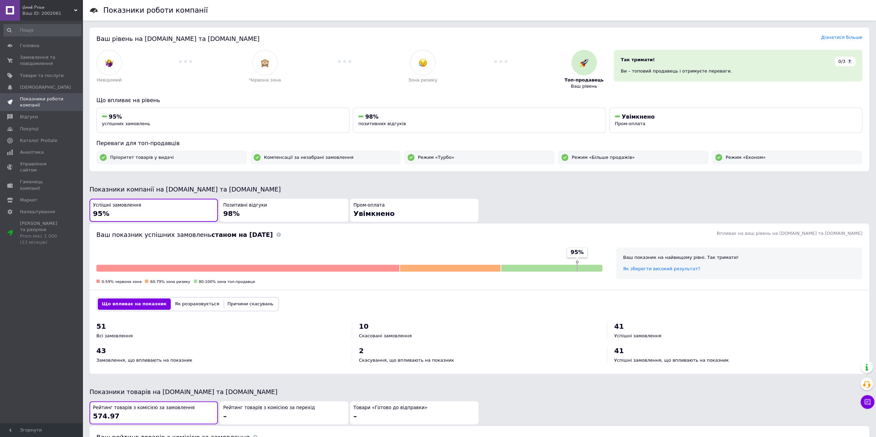  I want to click on button: Пром-оплатаУвімкнено, so click(414, 210).